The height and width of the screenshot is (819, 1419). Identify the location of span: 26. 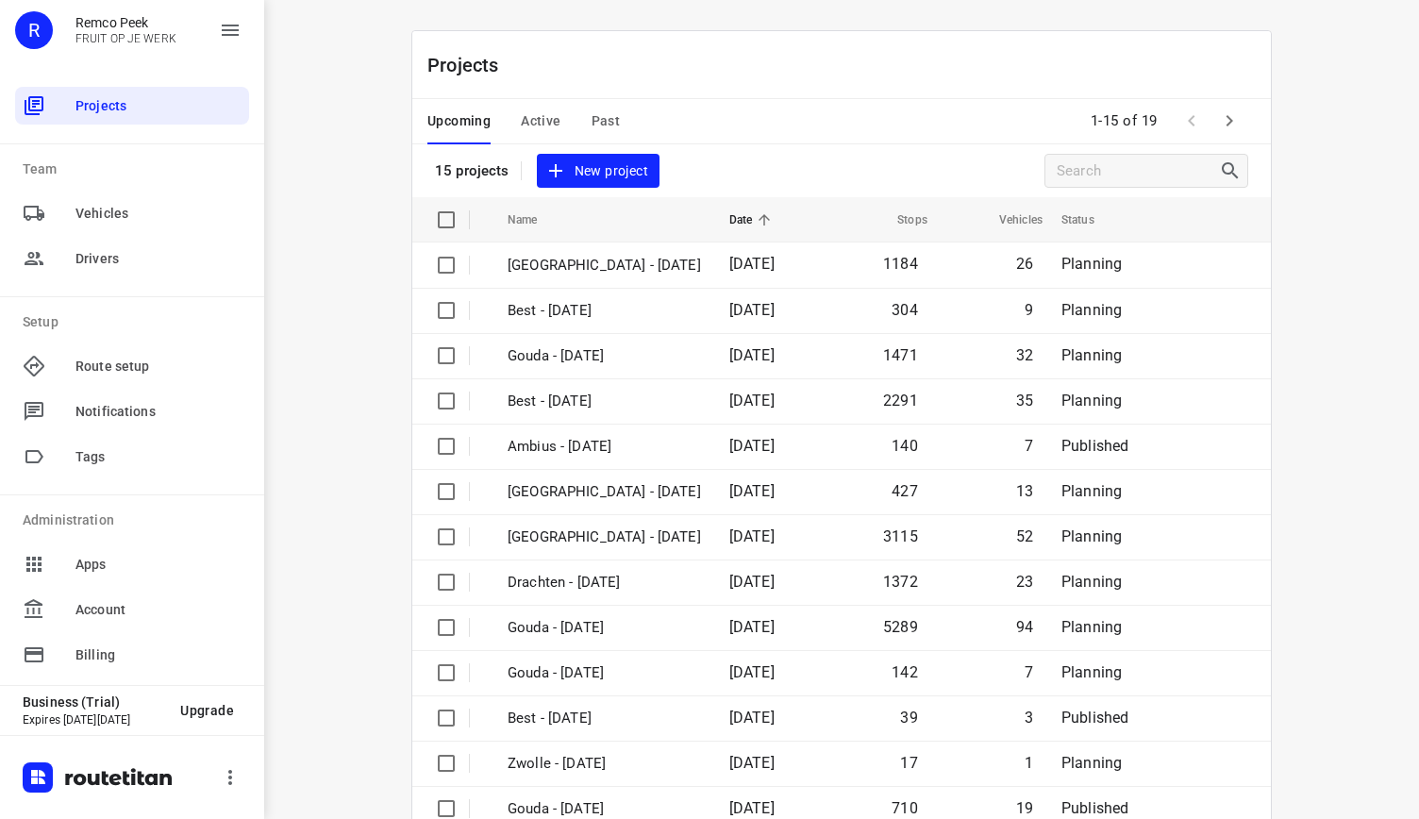
(1025, 263).